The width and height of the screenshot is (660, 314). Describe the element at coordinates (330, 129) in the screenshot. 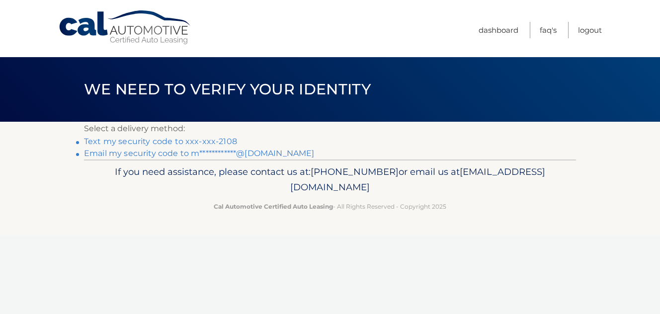

I see `p: Select a delivery method:` at that location.